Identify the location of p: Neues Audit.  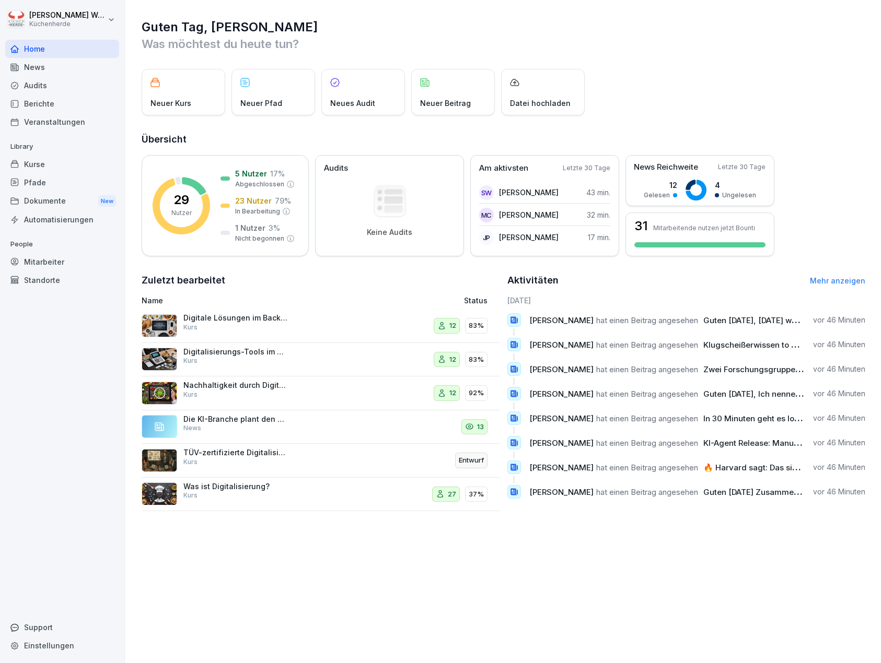
(353, 103).